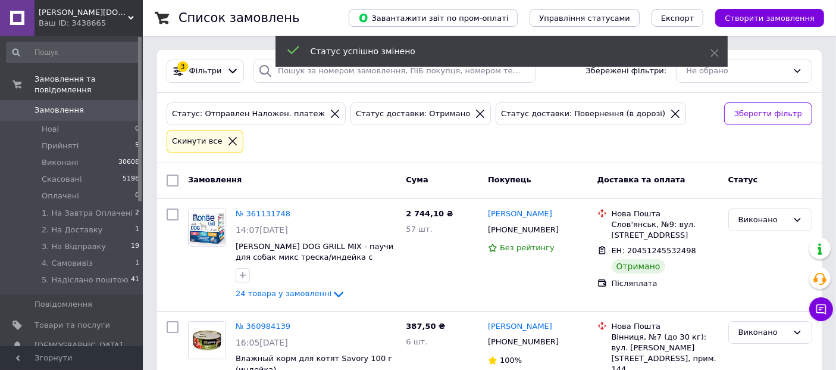 This screenshot has height=370, width=836. Describe the element at coordinates (60, 162) in the screenshot. I see `span: Виконані` at that location.